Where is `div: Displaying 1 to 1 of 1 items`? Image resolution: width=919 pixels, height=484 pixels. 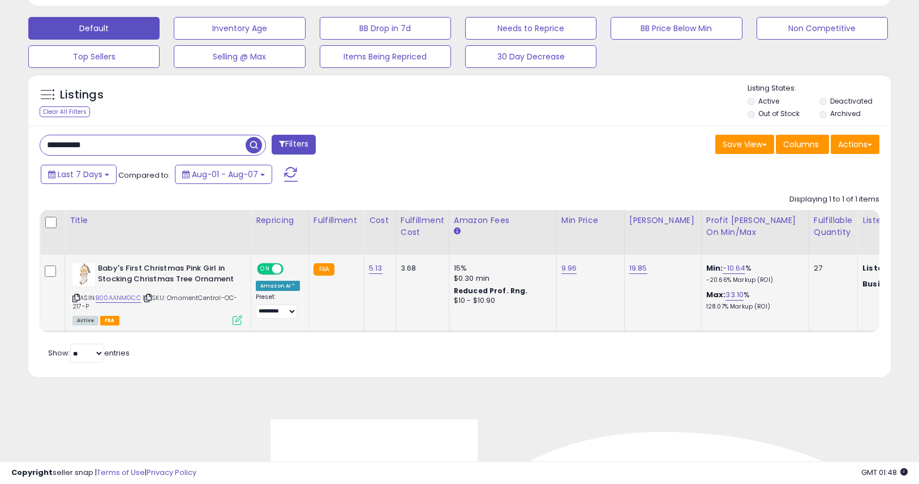
div: Displaying 1 to 1 of 1 items is located at coordinates (834, 199).